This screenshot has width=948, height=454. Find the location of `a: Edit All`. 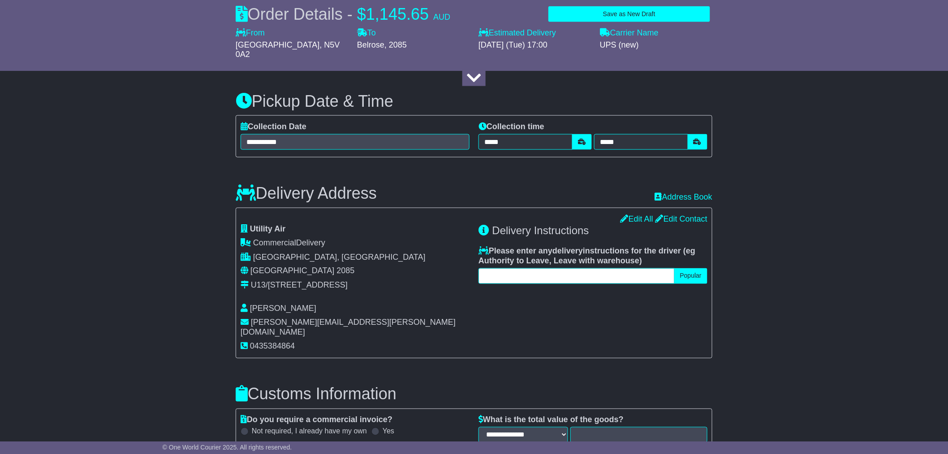

a: Edit All is located at coordinates (637, 219).